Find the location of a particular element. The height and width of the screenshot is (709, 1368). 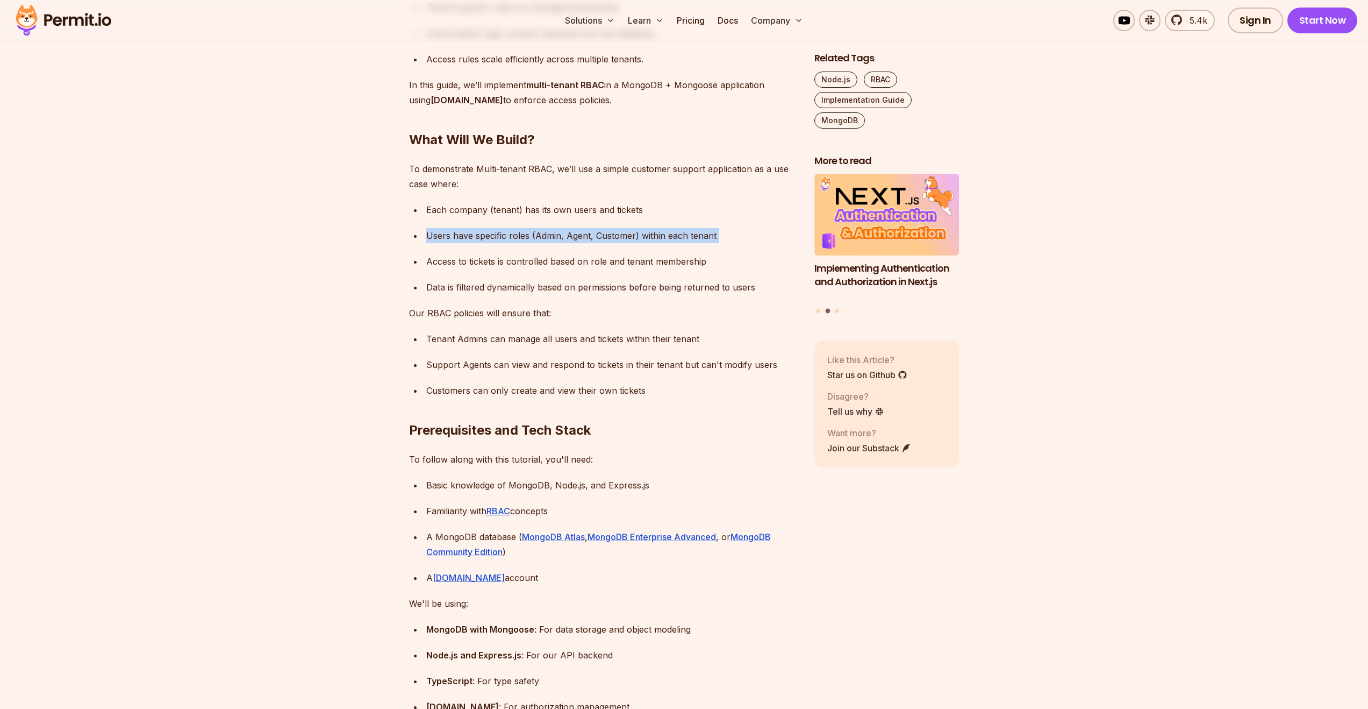

p: In this guide, we’ll implement in a MongoDB + Mongoose application using to enforce access policies. is located at coordinates (603, 92).